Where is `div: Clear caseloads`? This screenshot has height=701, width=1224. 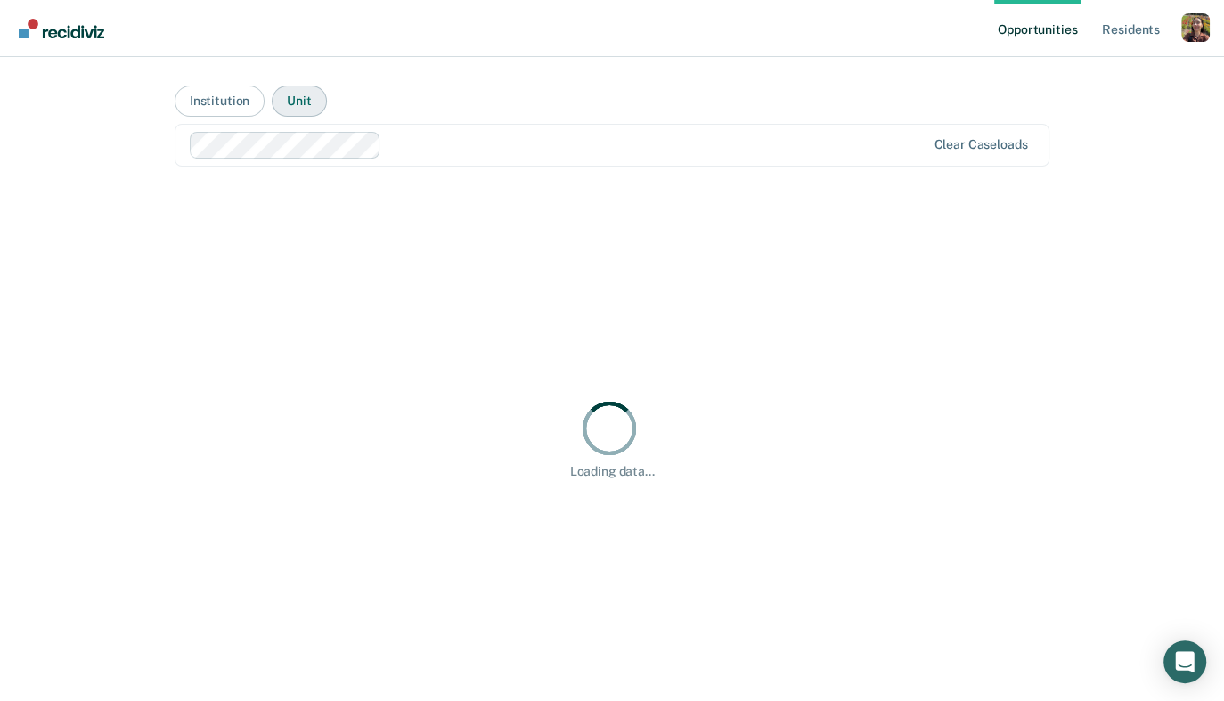
div: Clear caseloads is located at coordinates (980, 144).